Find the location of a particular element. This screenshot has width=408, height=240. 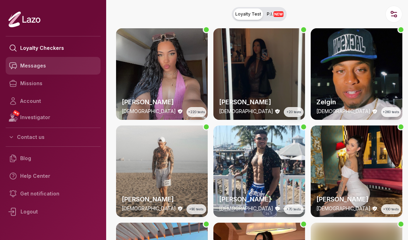

span: P.I. is located at coordinates (275, 14).